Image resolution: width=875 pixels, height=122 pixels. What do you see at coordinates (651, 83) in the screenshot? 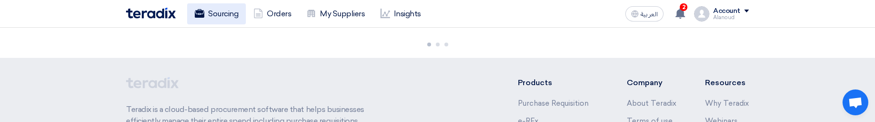
I see `li: Company` at bounding box center [651, 83].